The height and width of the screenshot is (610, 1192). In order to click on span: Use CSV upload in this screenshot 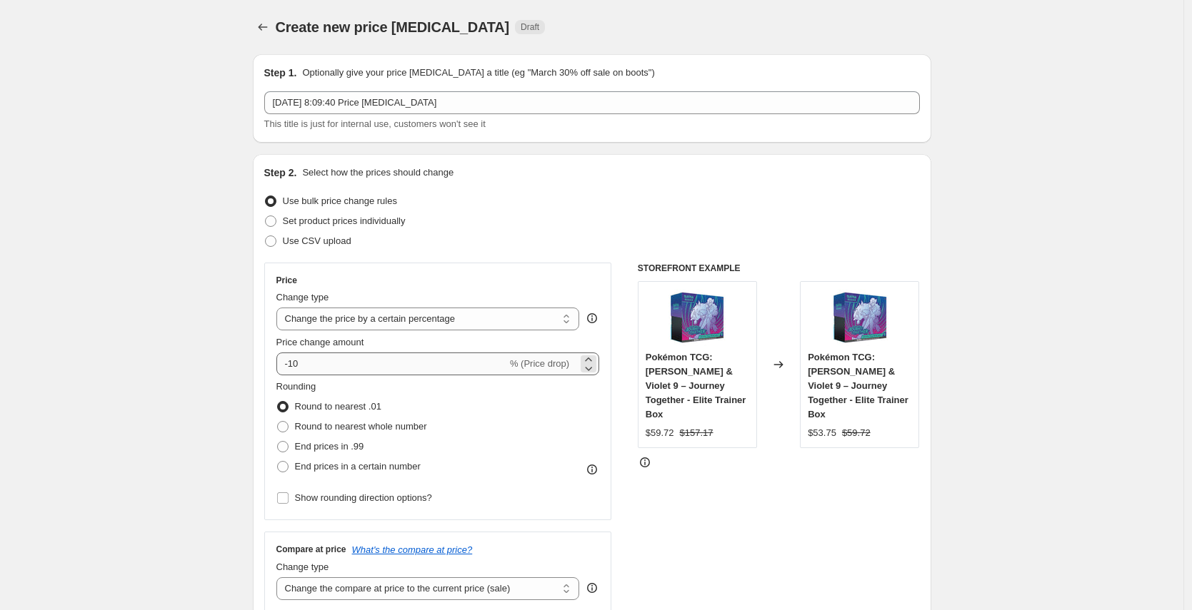, I will do `click(317, 241)`.